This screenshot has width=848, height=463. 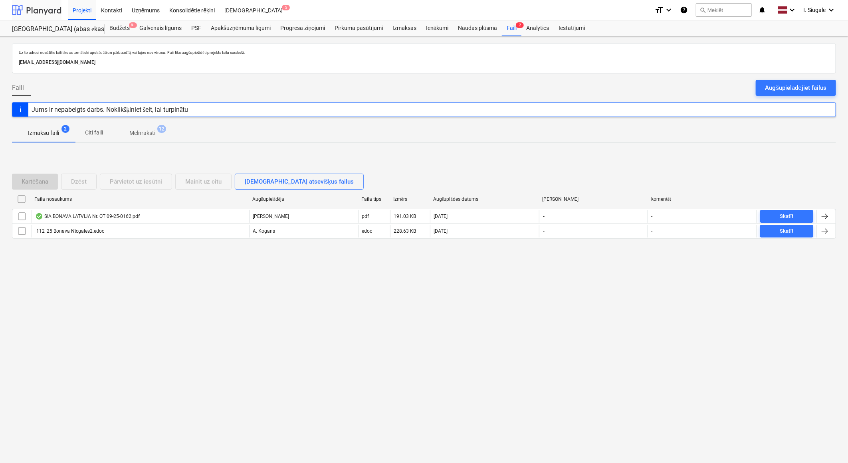 I want to click on a: Naudas plūsma, so click(x=478, y=28).